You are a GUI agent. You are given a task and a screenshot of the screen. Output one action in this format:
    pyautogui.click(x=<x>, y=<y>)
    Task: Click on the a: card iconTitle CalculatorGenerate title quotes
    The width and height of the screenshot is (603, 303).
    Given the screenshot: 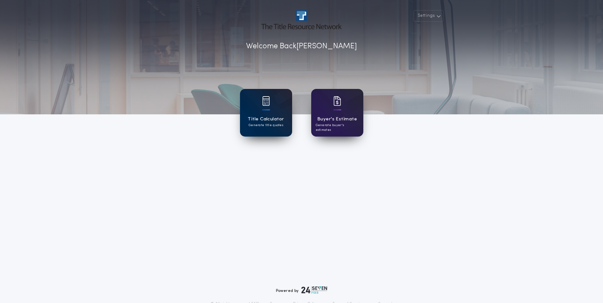 What is the action you would take?
    pyautogui.click(x=266, y=113)
    